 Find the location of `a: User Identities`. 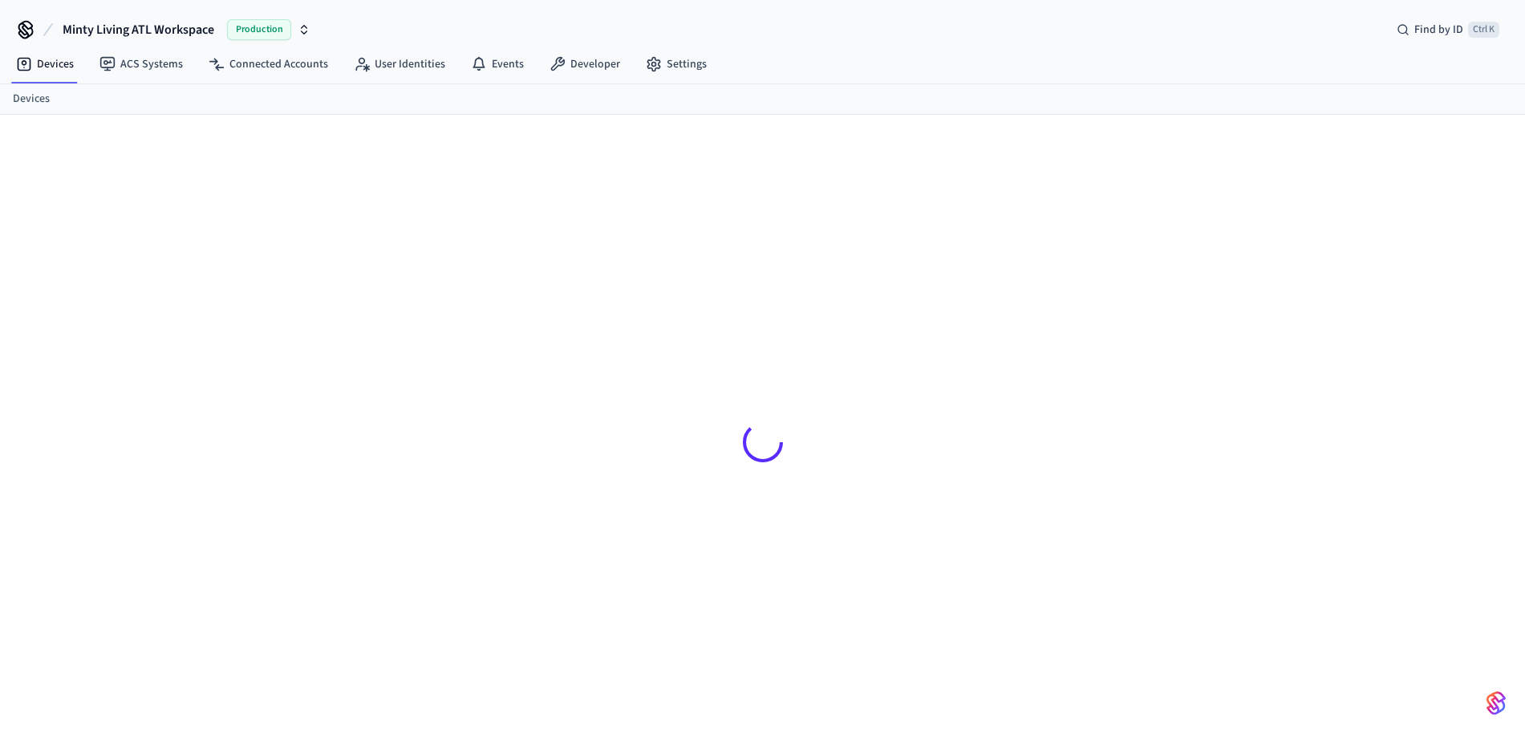

a: User Identities is located at coordinates (400, 64).